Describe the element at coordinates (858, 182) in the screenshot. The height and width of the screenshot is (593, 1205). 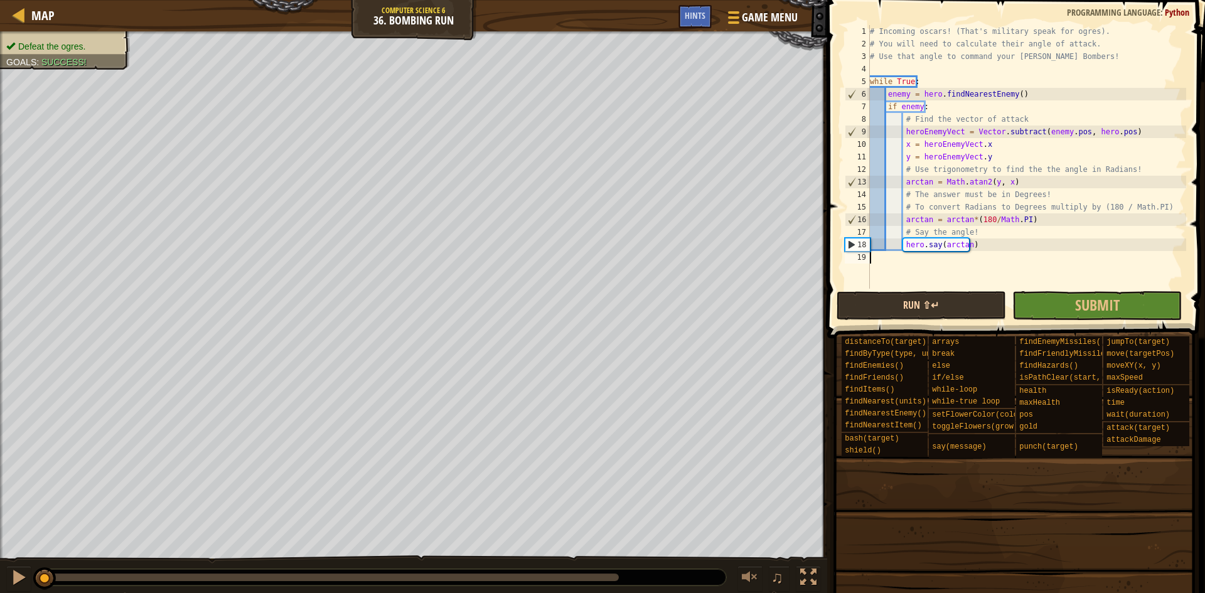
I see `div: 13` at that location.